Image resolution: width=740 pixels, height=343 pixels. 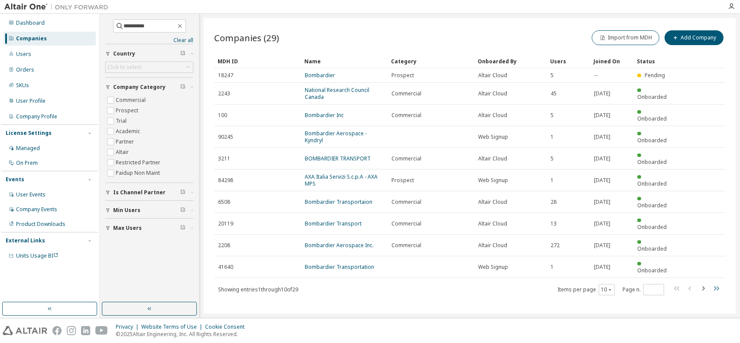 I want to click on button: Is Channel Partner, so click(x=149, y=192).